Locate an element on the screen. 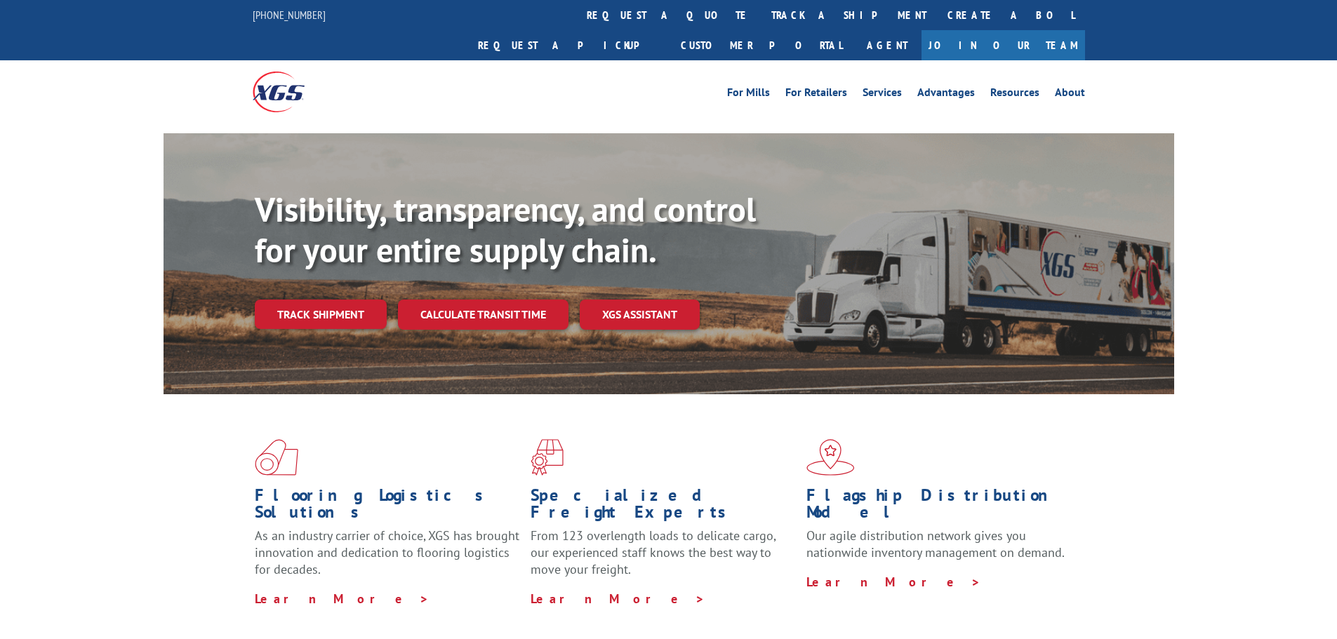  p: From 123 overlength loads to delicate cargo, our experienced staff knows the best way to move you... is located at coordinates (663, 559).